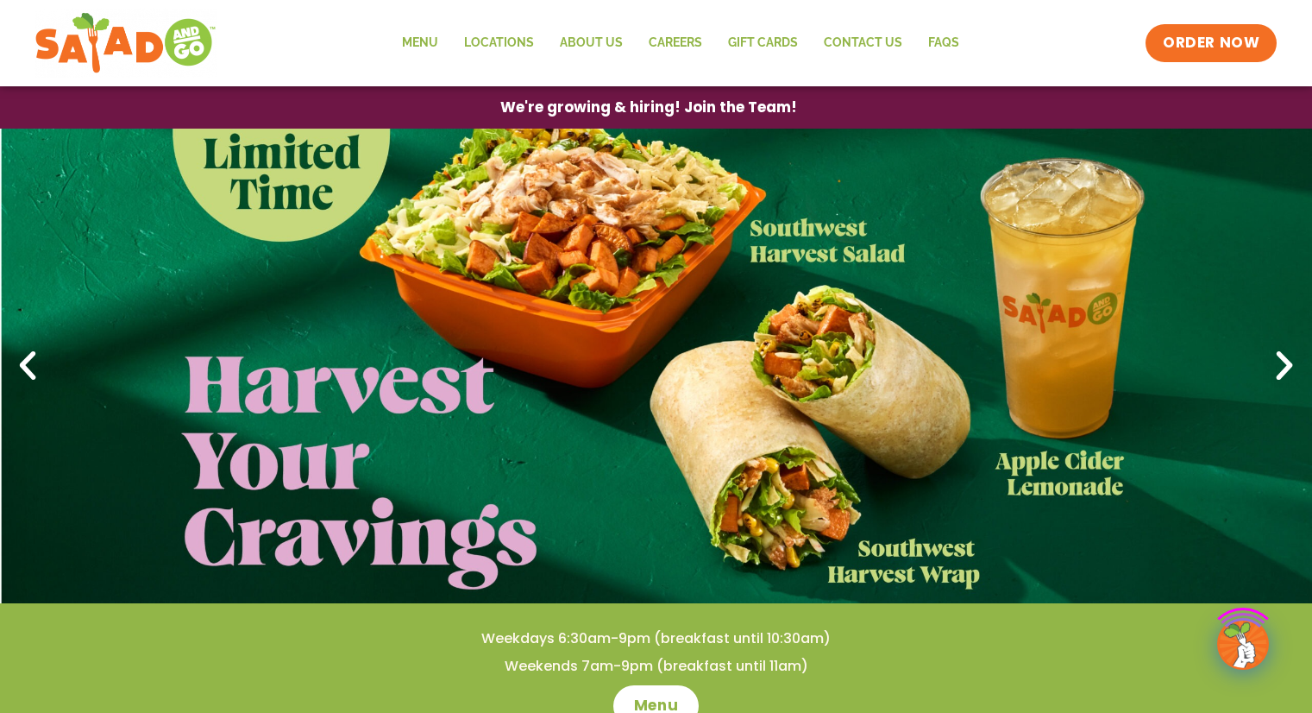  Describe the element at coordinates (591, 43) in the screenshot. I see `a: About Us` at that location.